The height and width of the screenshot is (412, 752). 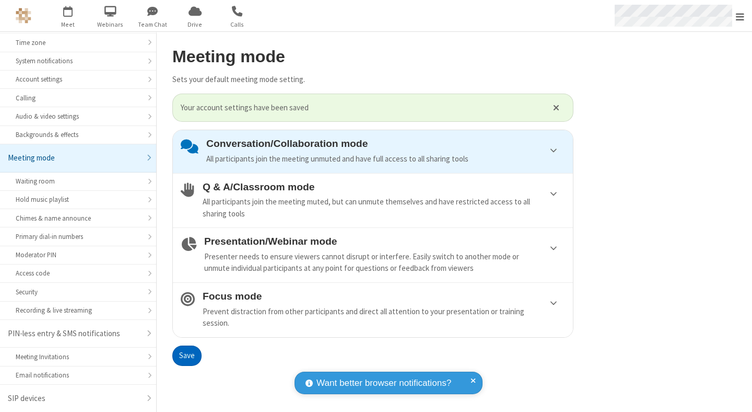 I want to click on h4: Q & A/Classroom mode, so click(x=384, y=186).